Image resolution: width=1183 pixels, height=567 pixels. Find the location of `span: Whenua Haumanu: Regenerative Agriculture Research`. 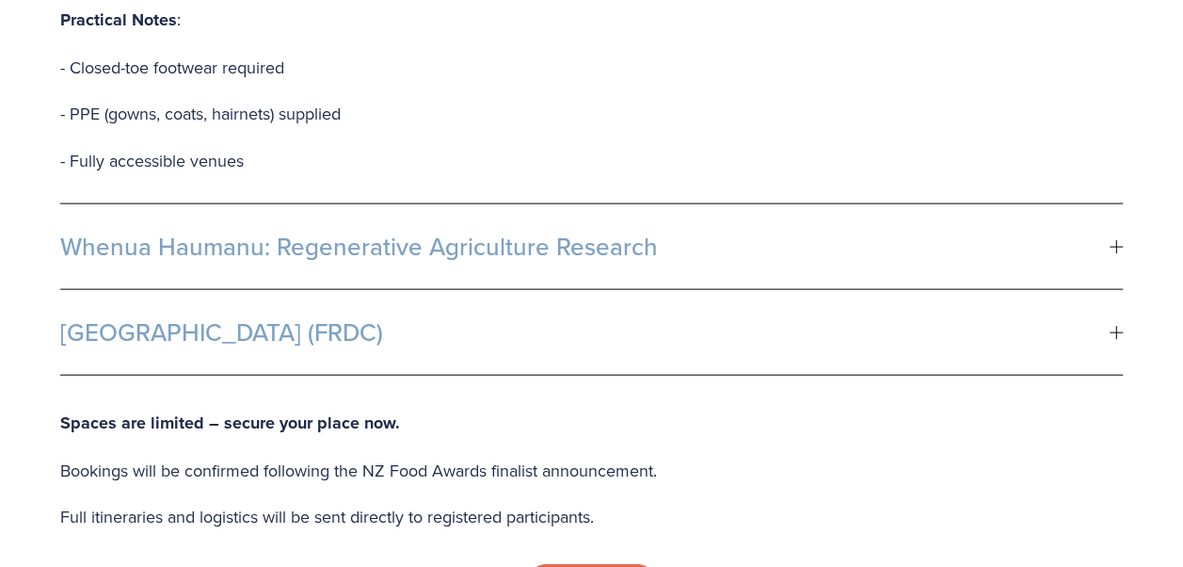

span: Whenua Haumanu: Regenerative Agriculture Research is located at coordinates (585, 247).